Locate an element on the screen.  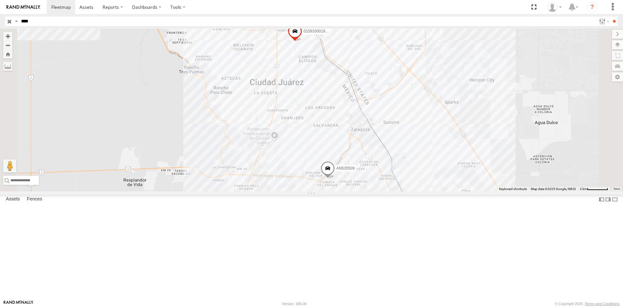
span: 2 km is located at coordinates (583, 188).